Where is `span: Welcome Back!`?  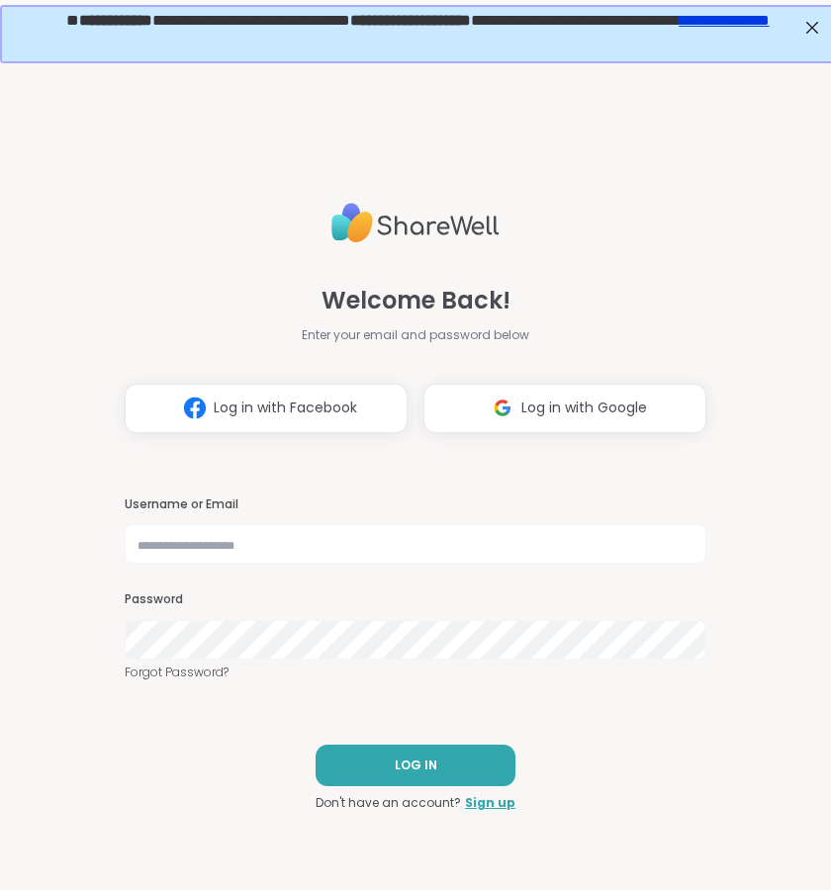
span: Welcome Back! is located at coordinates (415, 301).